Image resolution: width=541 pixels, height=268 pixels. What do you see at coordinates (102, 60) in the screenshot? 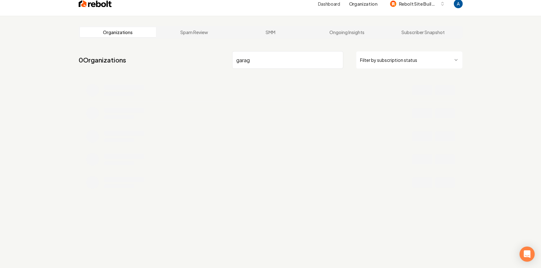
I see `a: 0Organizations` at bounding box center [102, 60].